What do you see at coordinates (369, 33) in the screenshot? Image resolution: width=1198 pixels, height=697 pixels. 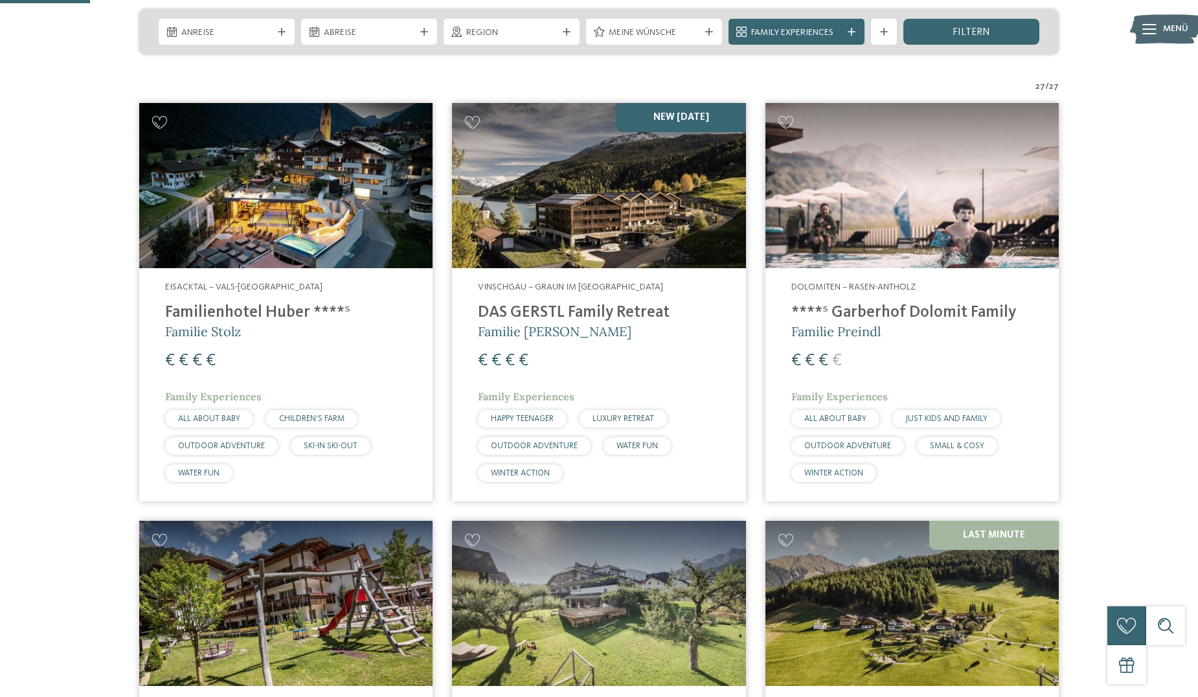 I see `span: Abreise` at bounding box center [369, 33].